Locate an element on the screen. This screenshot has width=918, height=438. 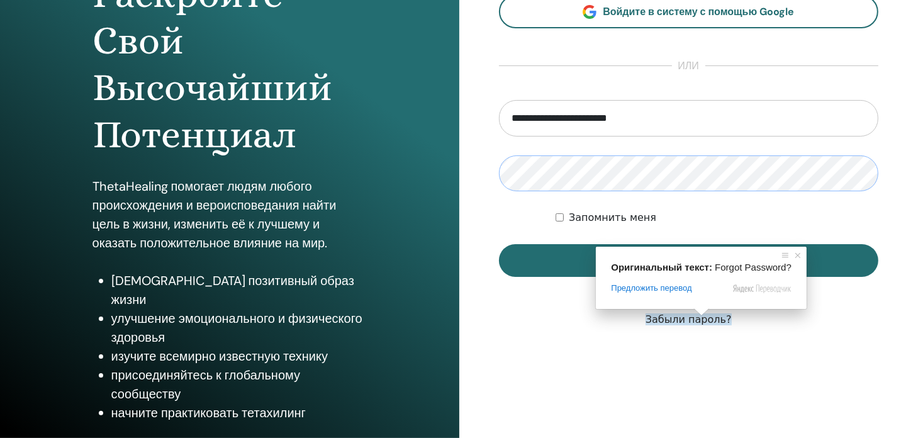
ya-tr-span: ThetaHealing помогает людям любого происхождения и вероисповедания найти цель в жизни, изменить е... is located at coordinates (215, 215).